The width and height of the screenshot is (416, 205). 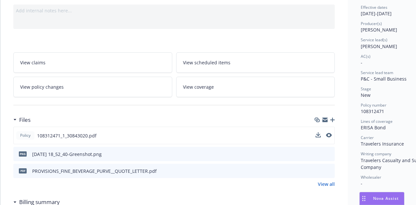 What do you see at coordinates (382, 198) in the screenshot?
I see `button: Nova Assist` at bounding box center [382, 198].